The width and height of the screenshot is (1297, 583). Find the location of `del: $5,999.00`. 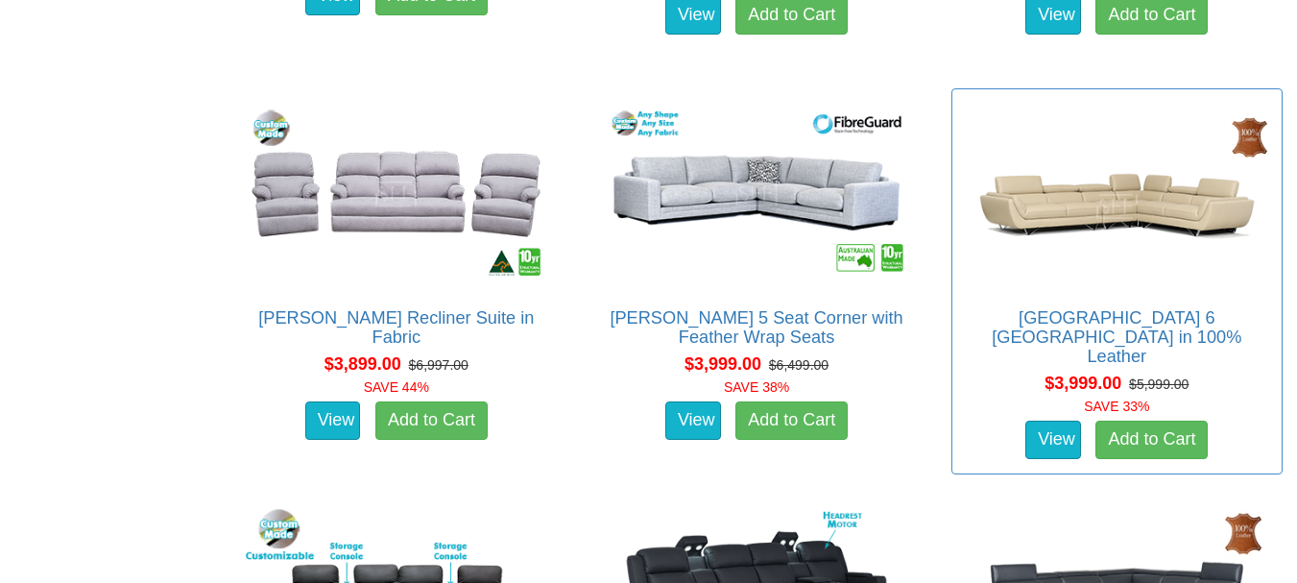

del: $5,999.00 is located at coordinates (1159, 384).